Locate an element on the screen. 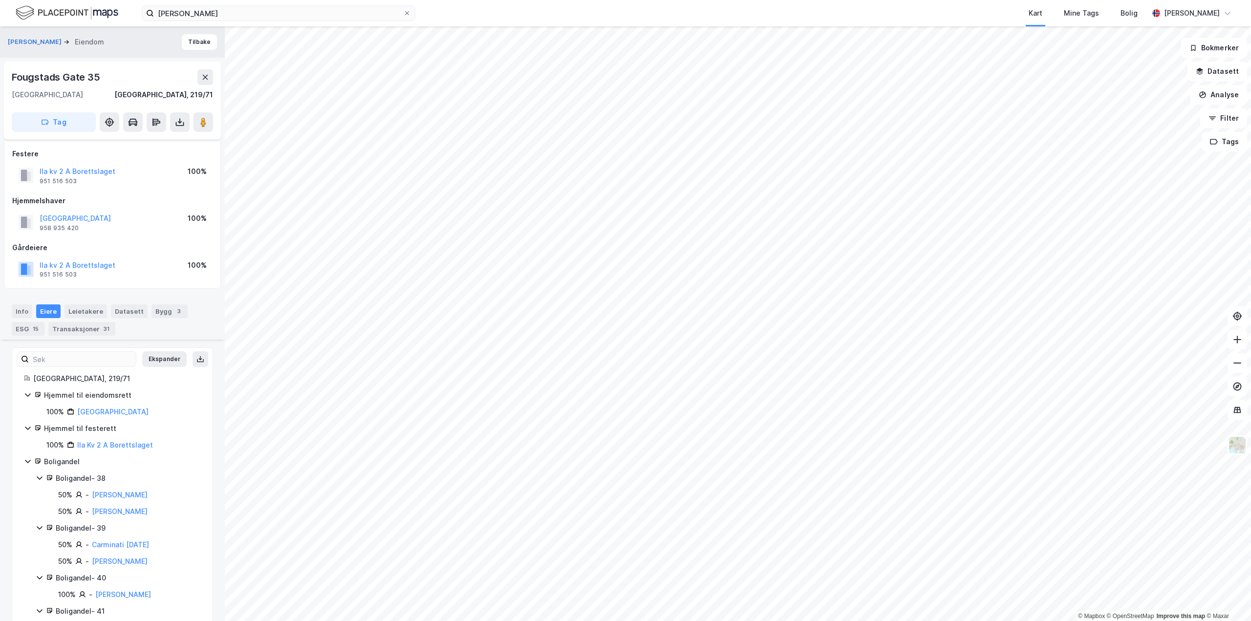 This screenshot has width=1251, height=621. div: Transaksjoner is located at coordinates (82, 329).